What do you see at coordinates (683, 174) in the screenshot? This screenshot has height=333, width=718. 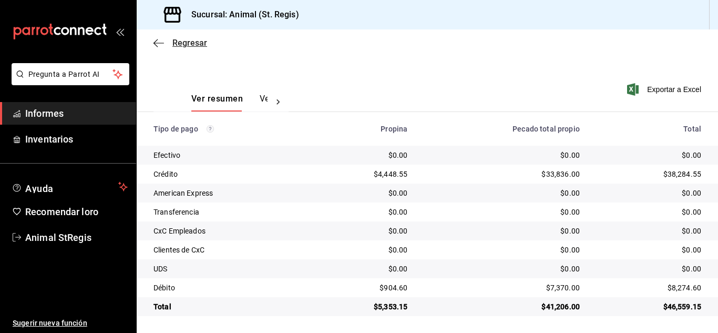 I see `font: $38,284.55` at bounding box center [683, 174].